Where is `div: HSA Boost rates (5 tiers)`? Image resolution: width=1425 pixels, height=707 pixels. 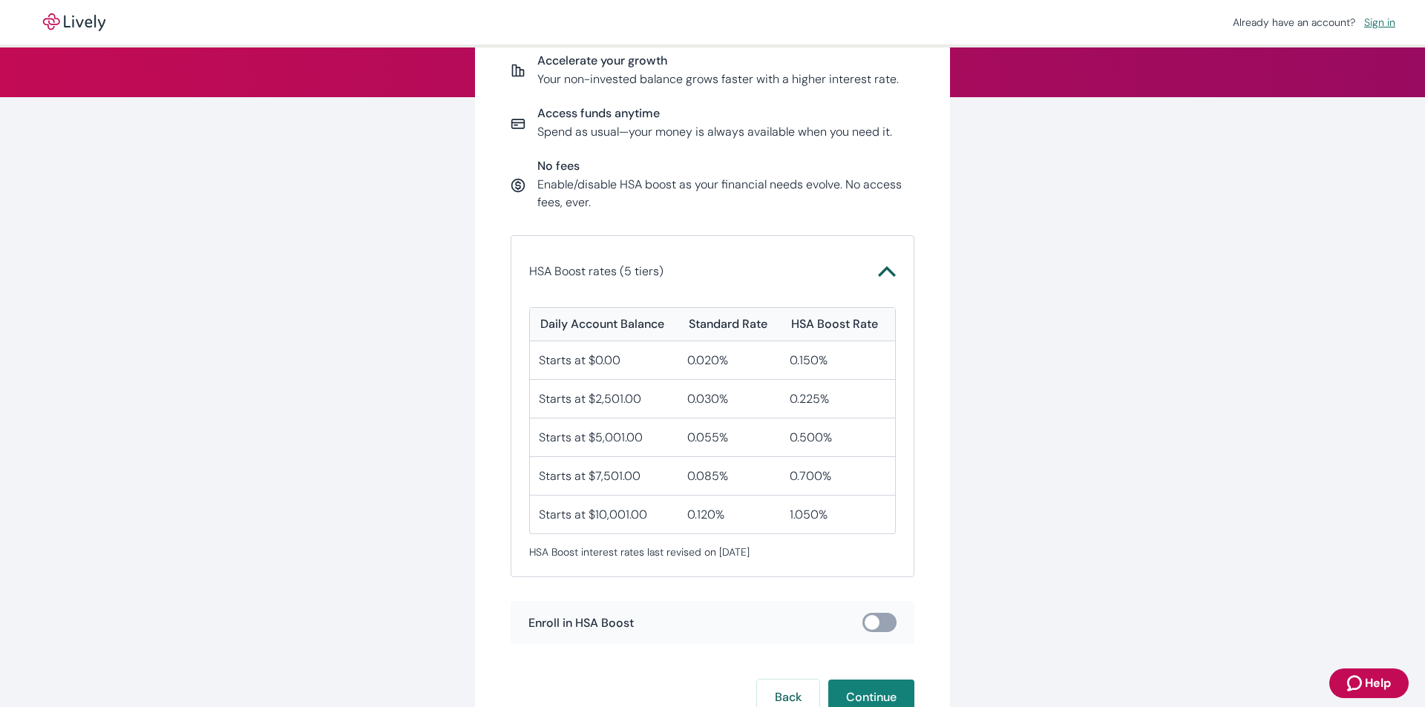
div: HSA Boost rates (5 tiers) is located at coordinates (712, 424).